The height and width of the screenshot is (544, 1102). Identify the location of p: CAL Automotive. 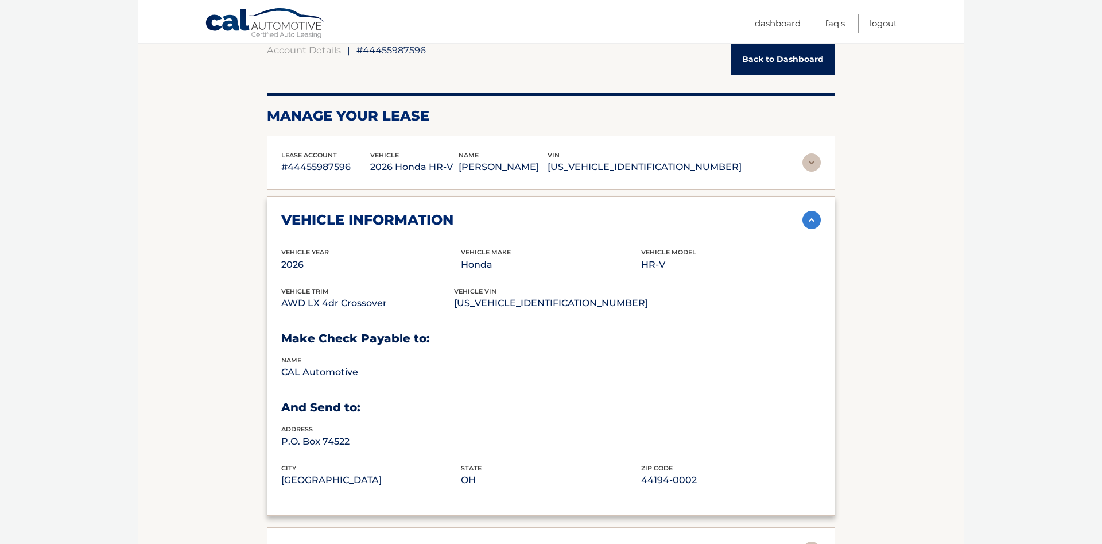
(371, 372).